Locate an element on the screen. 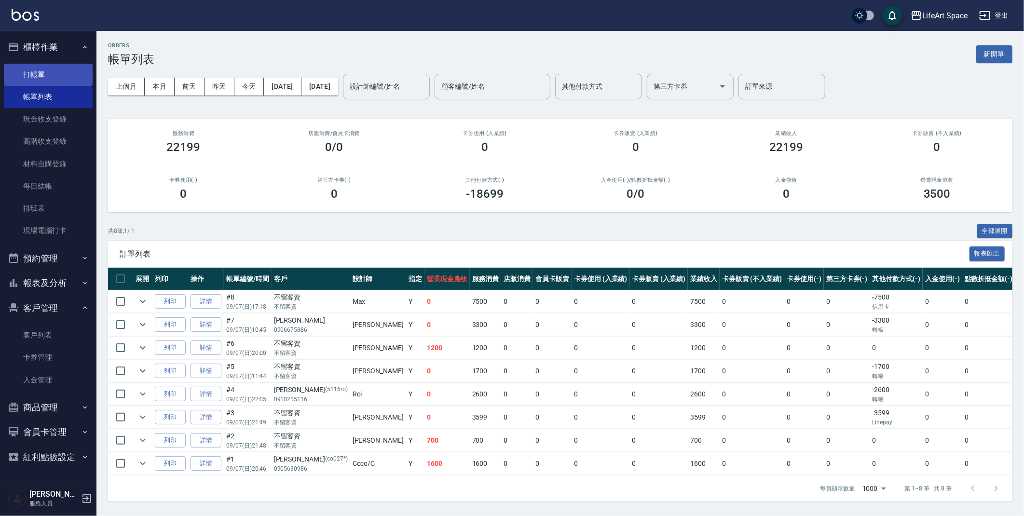  td: #1 is located at coordinates (247, 463).